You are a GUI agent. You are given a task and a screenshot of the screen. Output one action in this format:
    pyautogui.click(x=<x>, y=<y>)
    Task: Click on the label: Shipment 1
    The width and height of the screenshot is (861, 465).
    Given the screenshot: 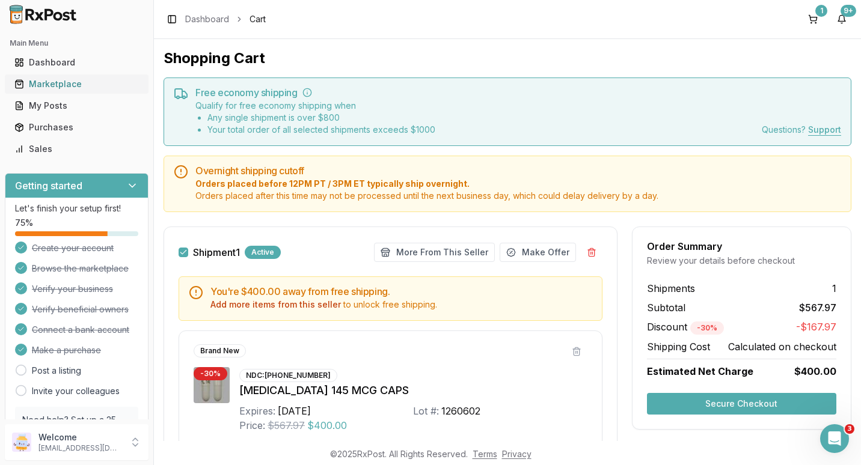 What is the action you would take?
    pyautogui.click(x=216, y=253)
    